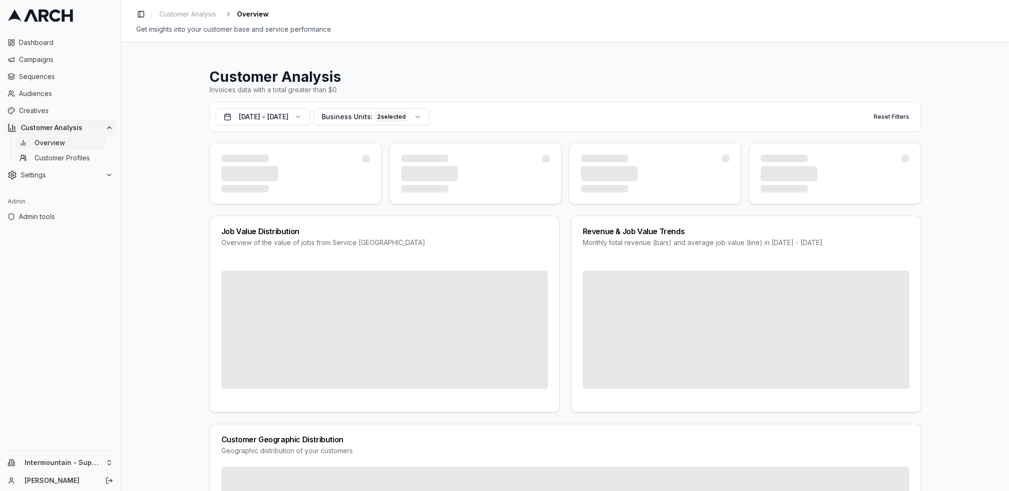  I want to click on button: Settings, so click(60, 175).